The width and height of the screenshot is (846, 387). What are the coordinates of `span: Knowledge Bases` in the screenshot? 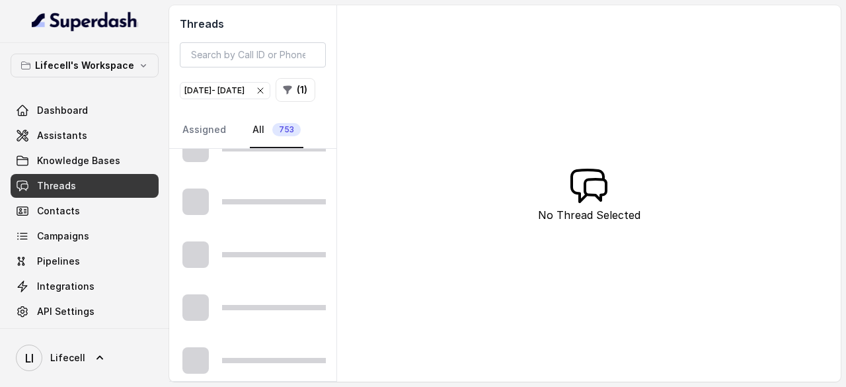 It's located at (79, 161).